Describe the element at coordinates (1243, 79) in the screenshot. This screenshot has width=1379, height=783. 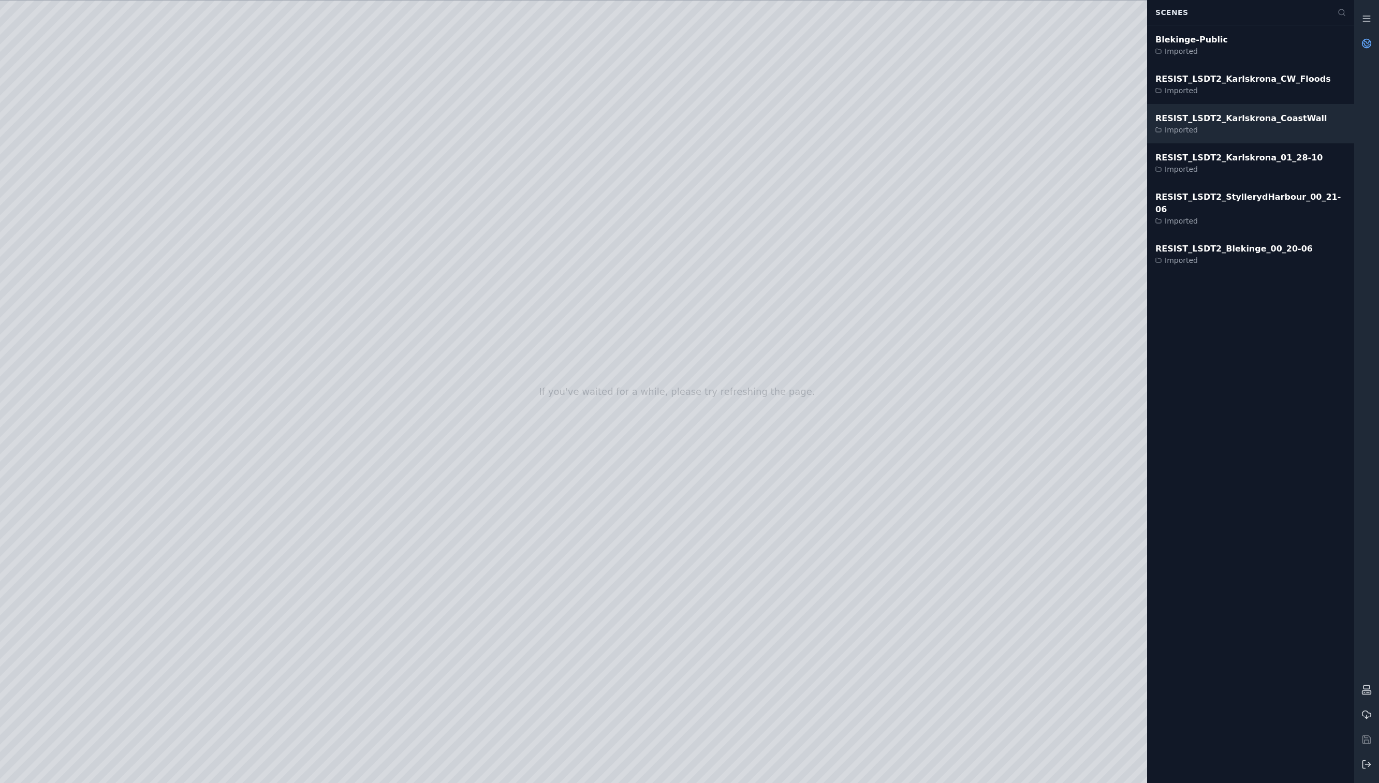
I see `div: RESIST_LSDT2_Karlskrona_CW_Floods` at that location.